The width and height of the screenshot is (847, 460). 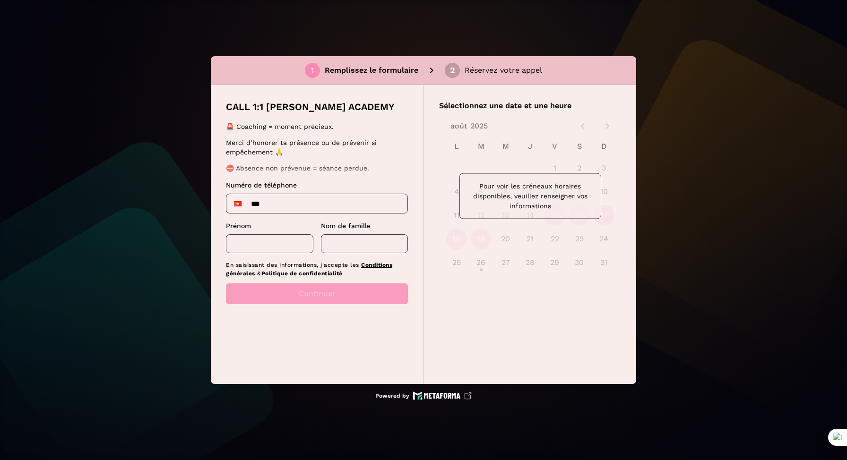 What do you see at coordinates (238, 226) in the screenshot?
I see `span: Prénom` at bounding box center [238, 226].